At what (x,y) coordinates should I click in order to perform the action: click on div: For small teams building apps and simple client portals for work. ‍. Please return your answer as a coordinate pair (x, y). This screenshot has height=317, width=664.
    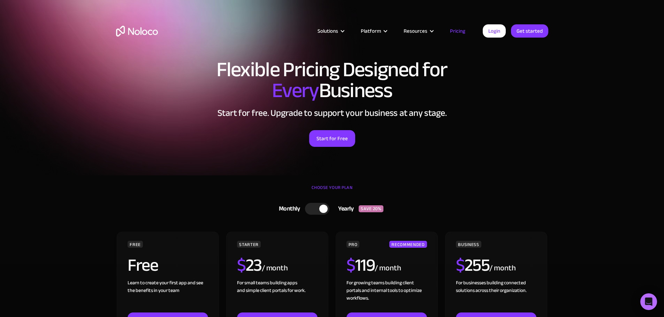
    Looking at the image, I should click on (277, 296).